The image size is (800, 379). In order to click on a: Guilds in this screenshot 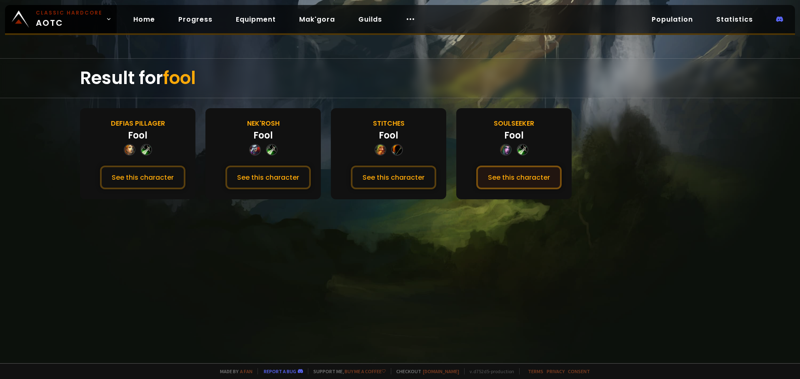, I will do `click(370, 19)`.